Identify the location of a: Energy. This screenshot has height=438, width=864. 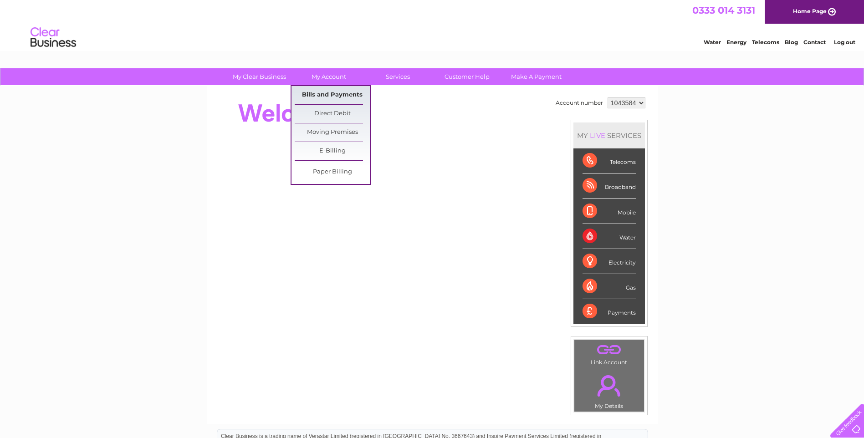
(737, 42).